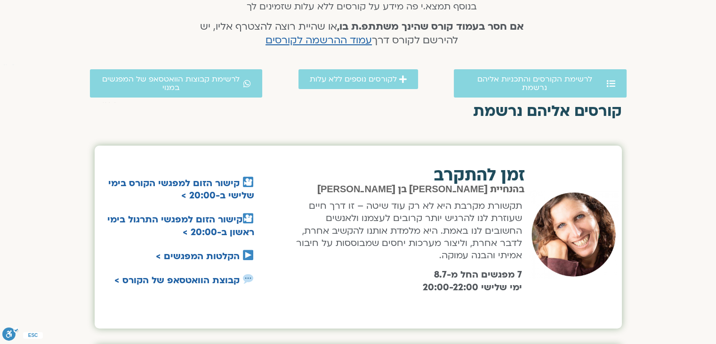 The image size is (716, 344). I want to click on a: הקלטות המפגשים >, so click(198, 256).